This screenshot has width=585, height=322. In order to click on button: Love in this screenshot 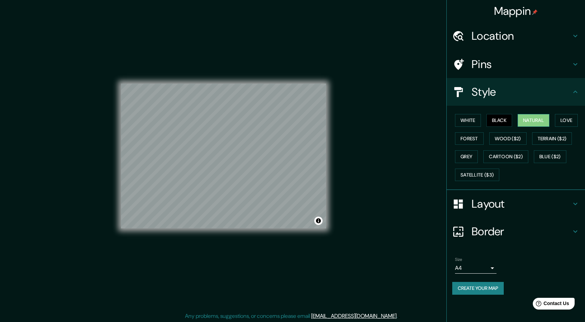, I will do `click(567, 120)`.